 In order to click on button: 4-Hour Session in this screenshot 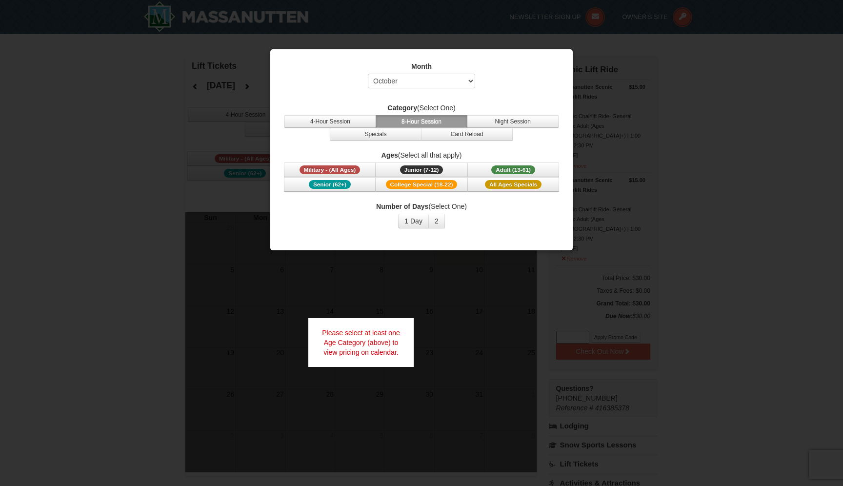, I will do `click(330, 121)`.